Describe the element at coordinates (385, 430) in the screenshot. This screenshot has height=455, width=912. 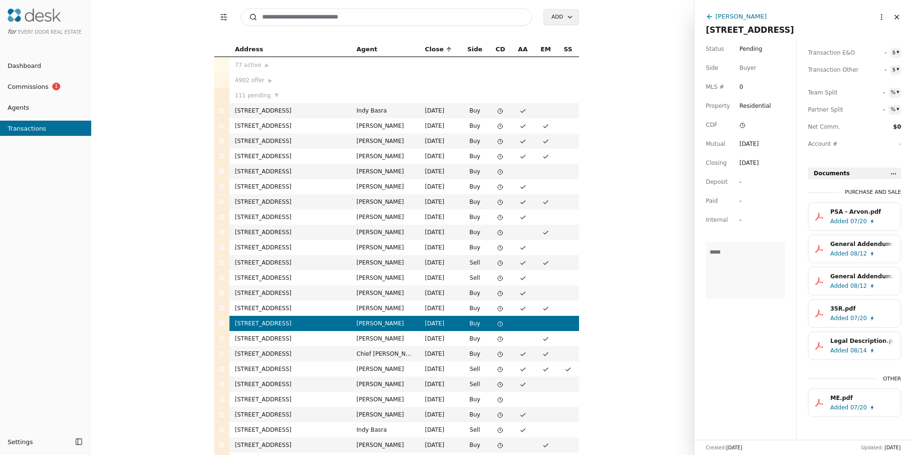
I see `td: Indy Basra` at that location.